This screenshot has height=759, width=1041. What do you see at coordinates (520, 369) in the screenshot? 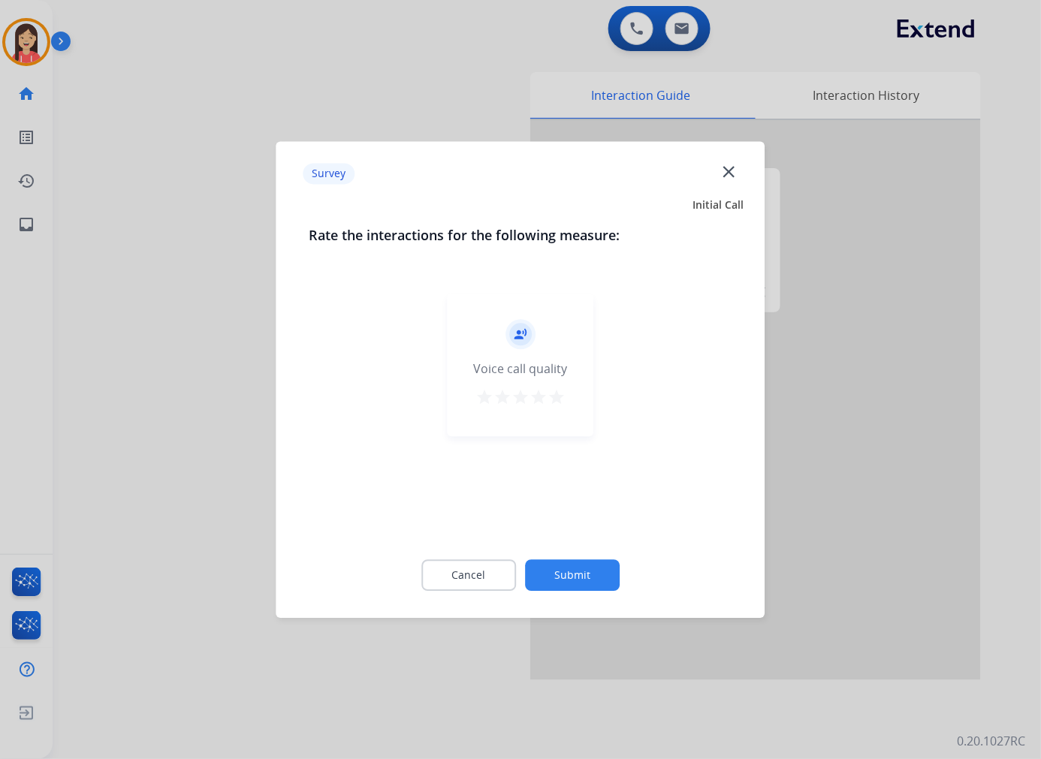
I see `div: Voice call quality` at bounding box center [520, 369].